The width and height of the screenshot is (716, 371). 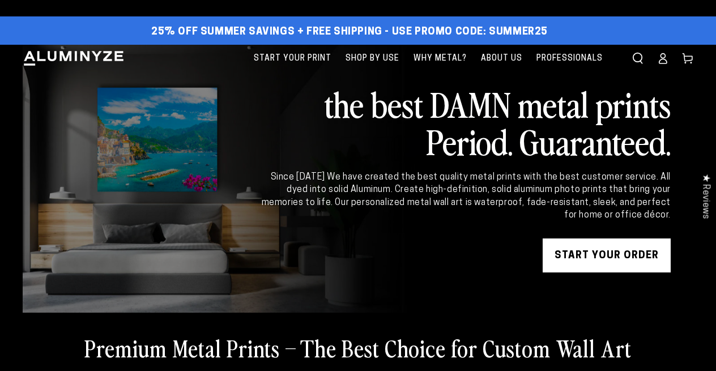 I want to click on a: Start Your Print, so click(x=292, y=58).